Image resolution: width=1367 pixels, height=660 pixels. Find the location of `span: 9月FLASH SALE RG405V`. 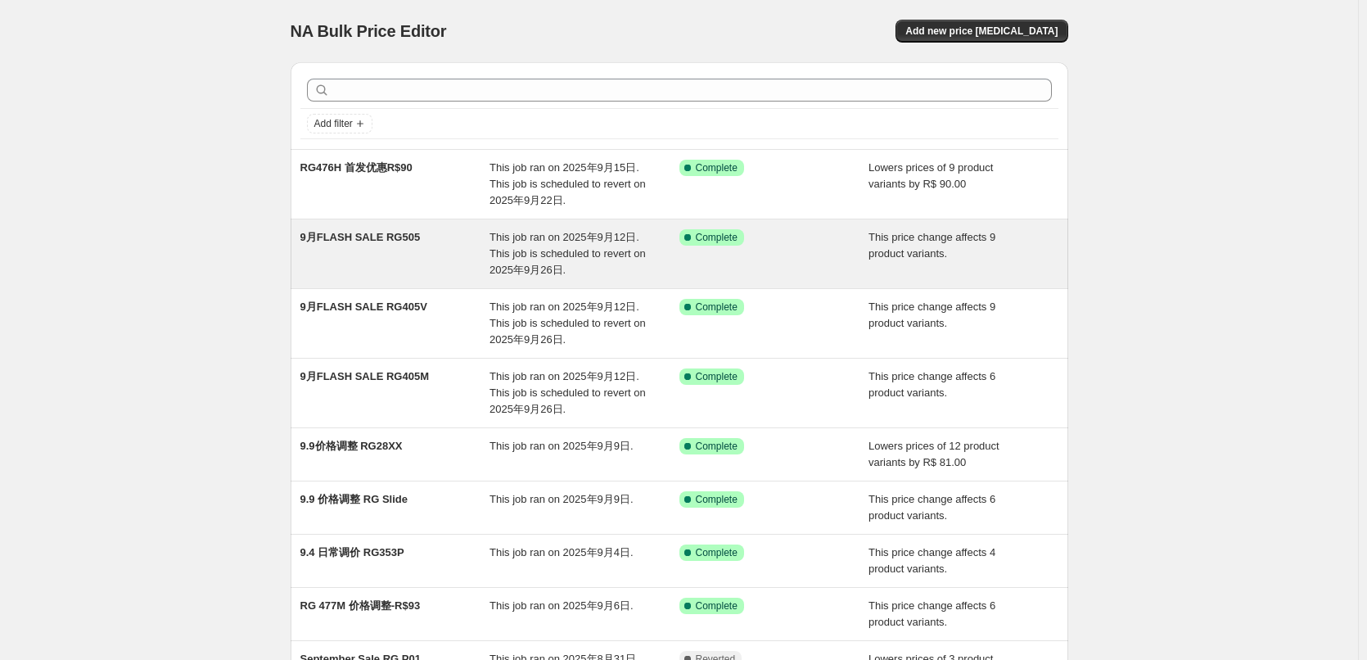

span: 9月FLASH SALE RG405V is located at coordinates (363, 306).